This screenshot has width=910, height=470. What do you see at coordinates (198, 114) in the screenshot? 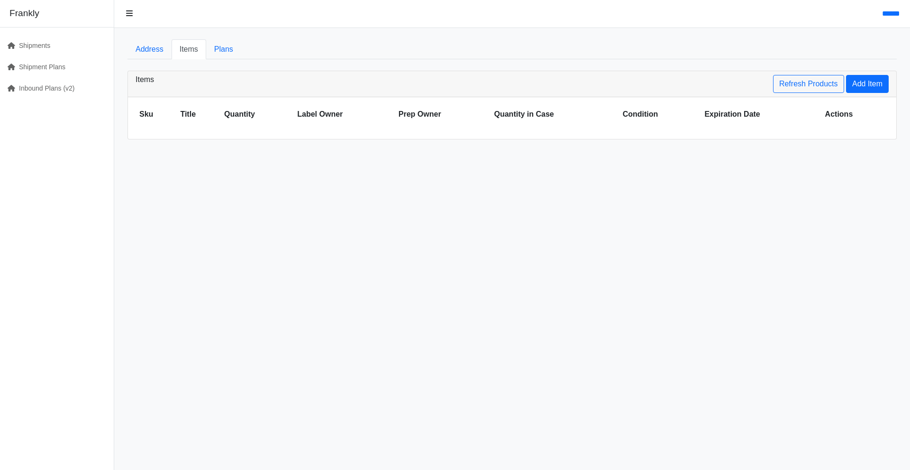
I see `th: Title` at bounding box center [198, 114].